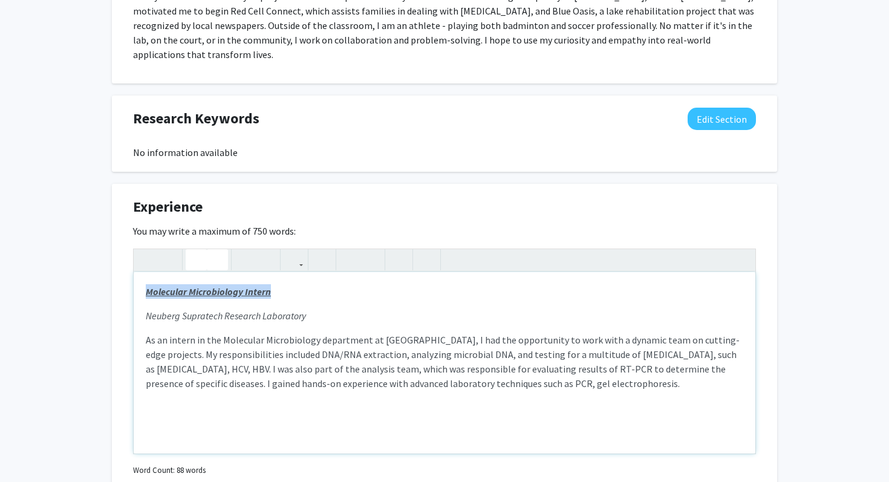 The width and height of the screenshot is (889, 482). Describe the element at coordinates (294, 259) in the screenshot. I see `button: Link` at that location.